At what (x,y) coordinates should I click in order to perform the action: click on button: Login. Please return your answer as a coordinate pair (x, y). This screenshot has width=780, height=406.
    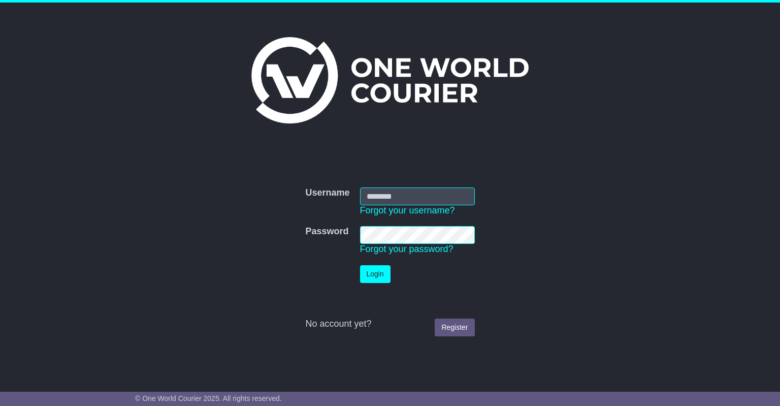
    Looking at the image, I should click on (375, 274).